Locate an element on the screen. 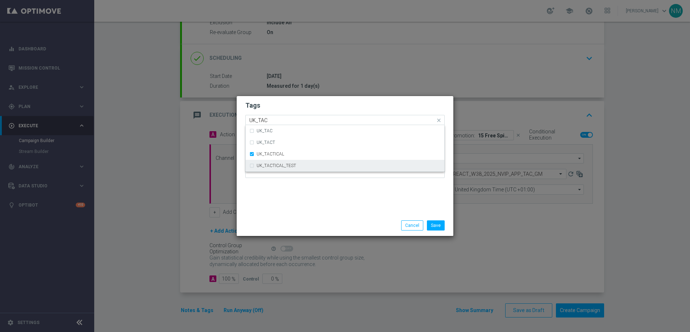  ng-dropdown-panel: Options list is located at coordinates (345, 148).